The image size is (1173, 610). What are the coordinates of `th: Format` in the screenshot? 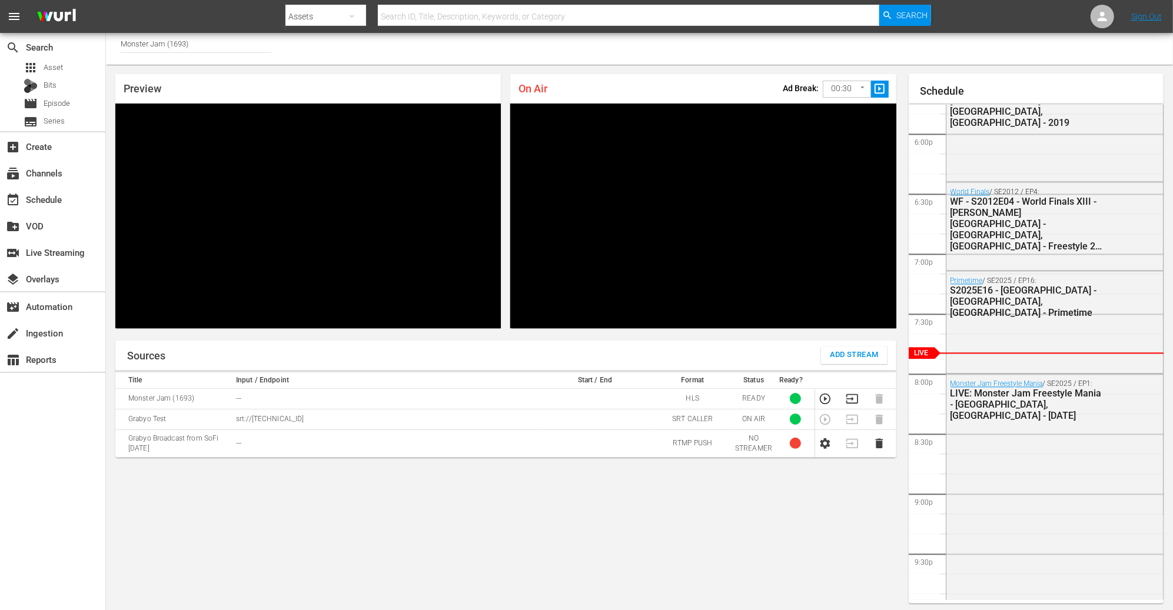 It's located at (693, 381).